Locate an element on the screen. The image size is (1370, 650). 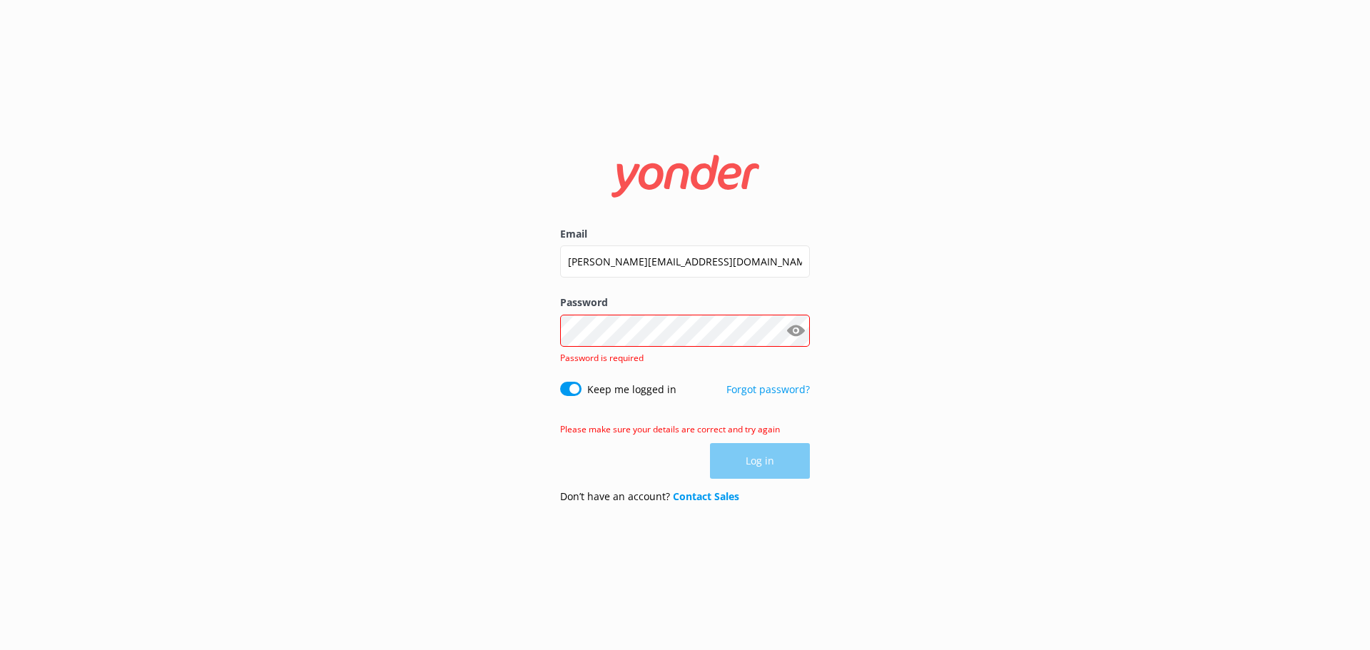
span: Please make sure your details are correct and try again is located at coordinates (670, 429).